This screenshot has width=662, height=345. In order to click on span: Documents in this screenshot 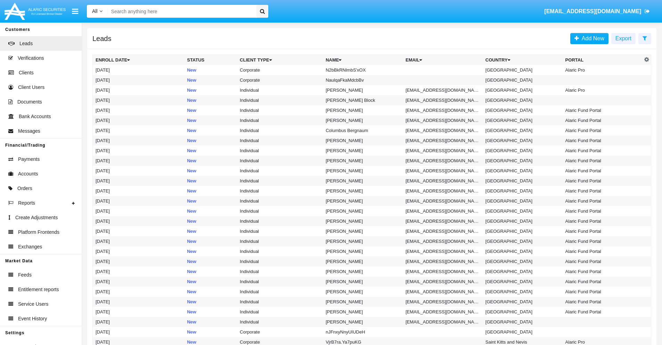, I will do `click(30, 102)`.